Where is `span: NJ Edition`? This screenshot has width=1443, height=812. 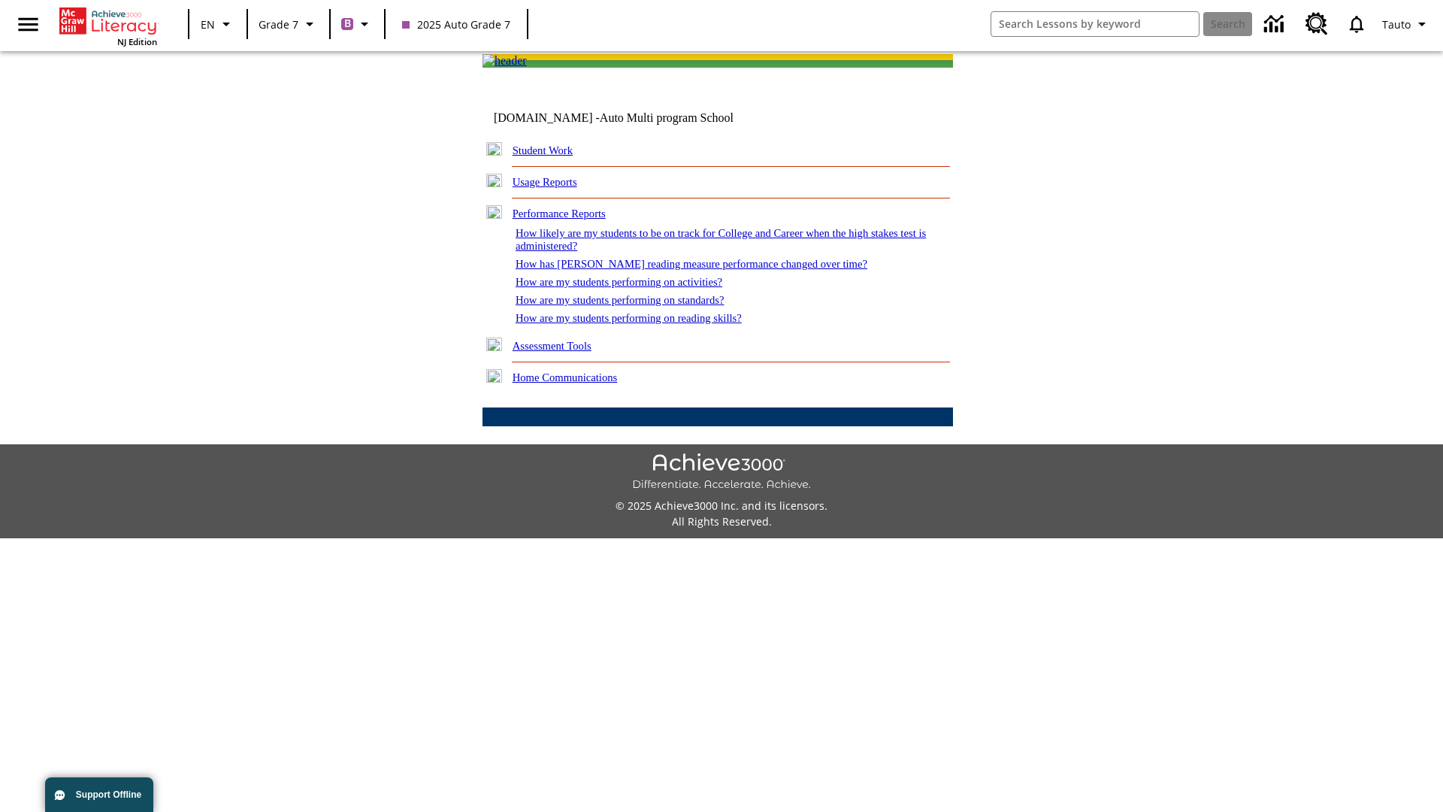 span: NJ Edition is located at coordinates (137, 41).